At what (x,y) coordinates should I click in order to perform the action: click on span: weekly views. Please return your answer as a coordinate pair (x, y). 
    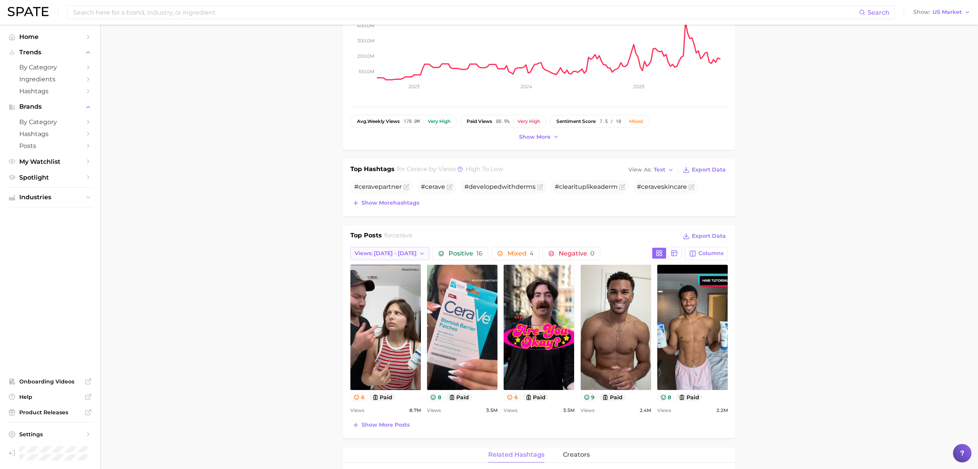
    Looking at the image, I should click on (378, 121).